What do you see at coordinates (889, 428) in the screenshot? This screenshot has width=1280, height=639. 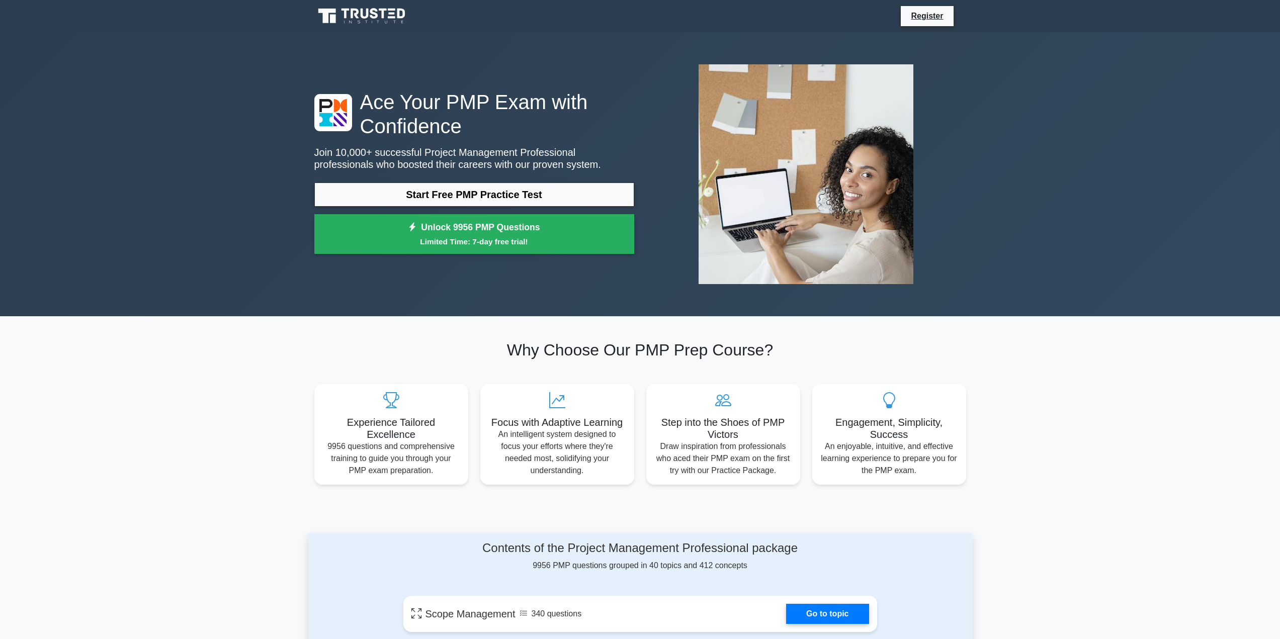 I see `h5: Engagement, Simplicity, Success` at bounding box center [889, 428].